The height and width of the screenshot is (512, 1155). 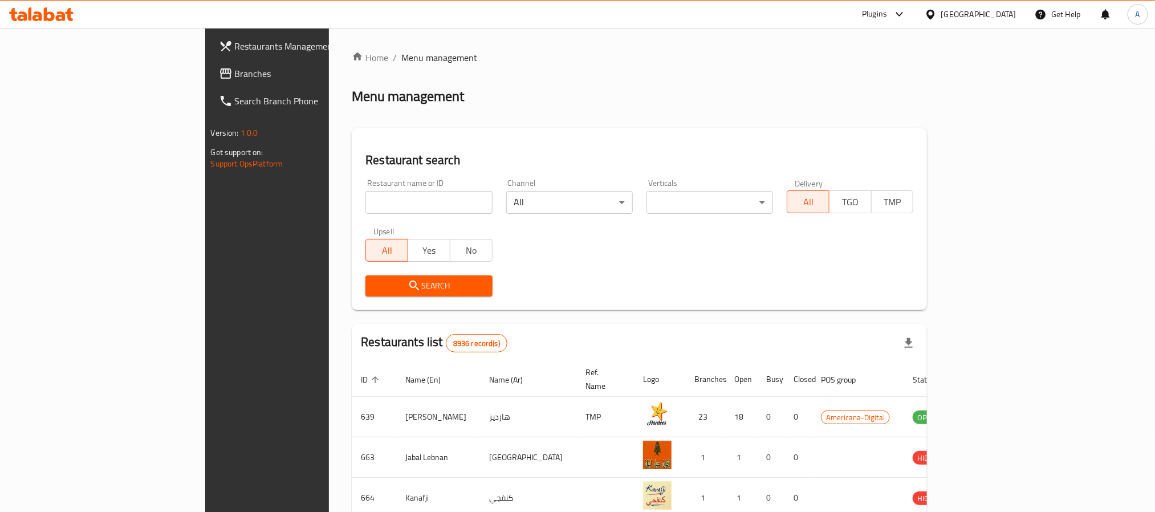 What do you see at coordinates (639, 58) in the screenshot?
I see `nav: breadcrumb` at bounding box center [639, 58].